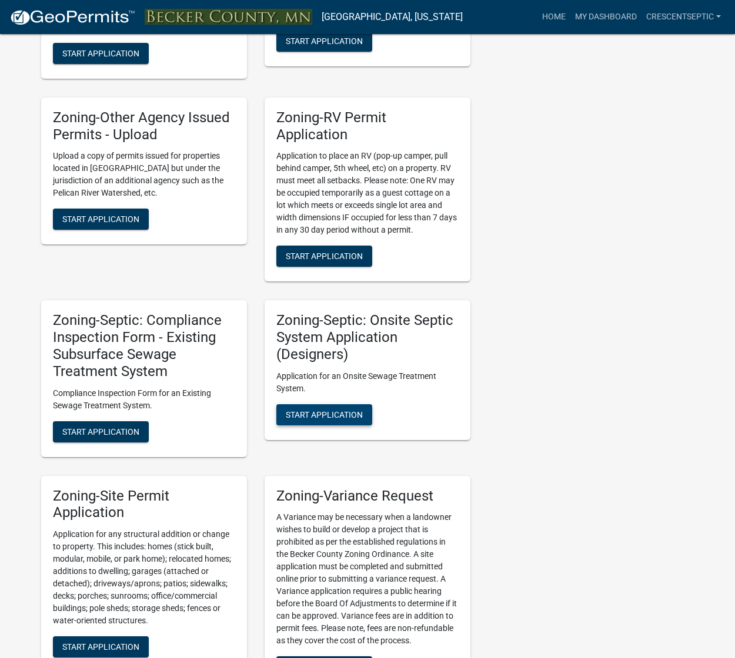 This screenshot has height=658, width=735. Describe the element at coordinates (144, 400) in the screenshot. I see `p: Compliance Inspection Form for an Existing Sewage Treatment System.` at that location.